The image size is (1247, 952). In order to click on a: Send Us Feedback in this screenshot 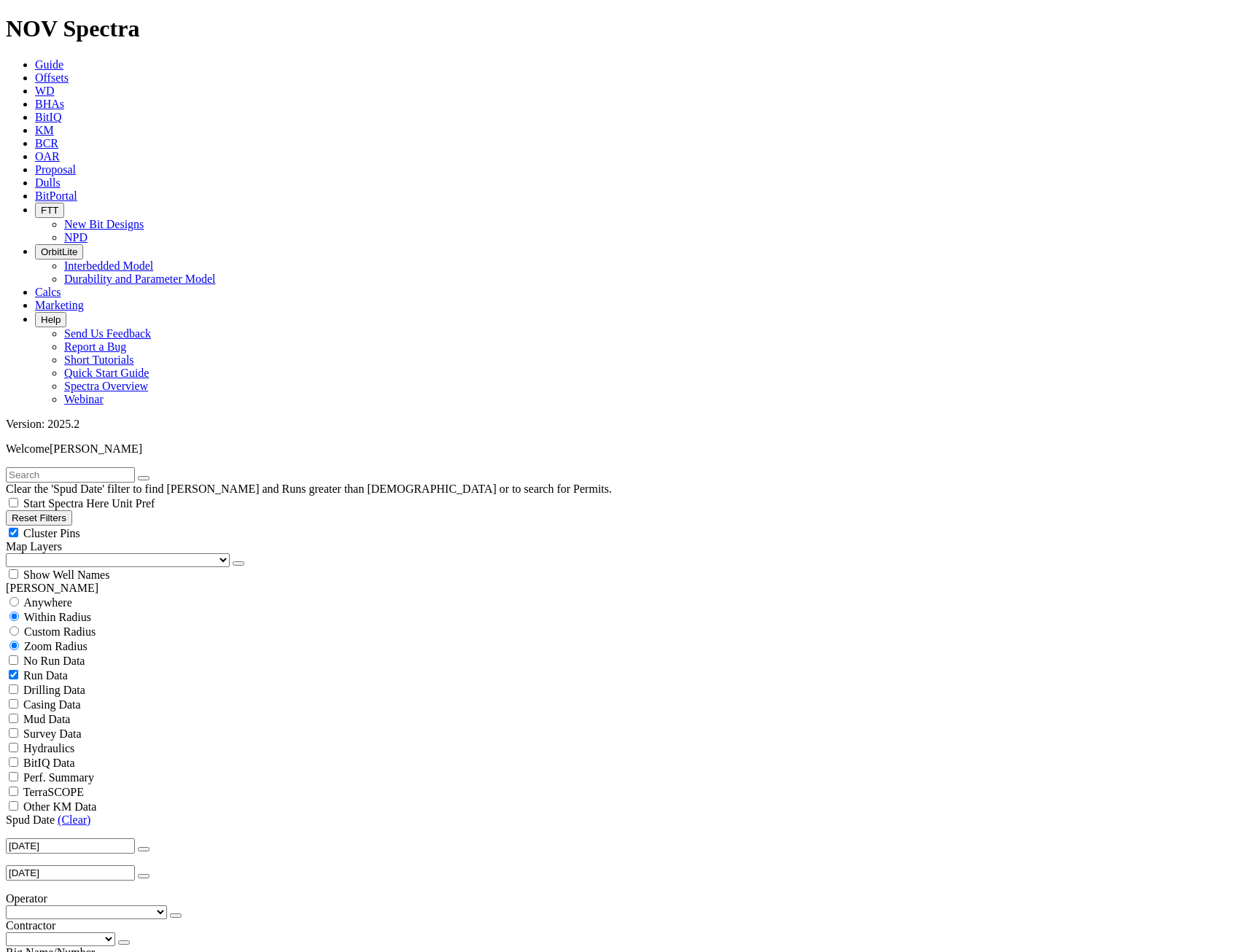, I will do `click(107, 333)`.